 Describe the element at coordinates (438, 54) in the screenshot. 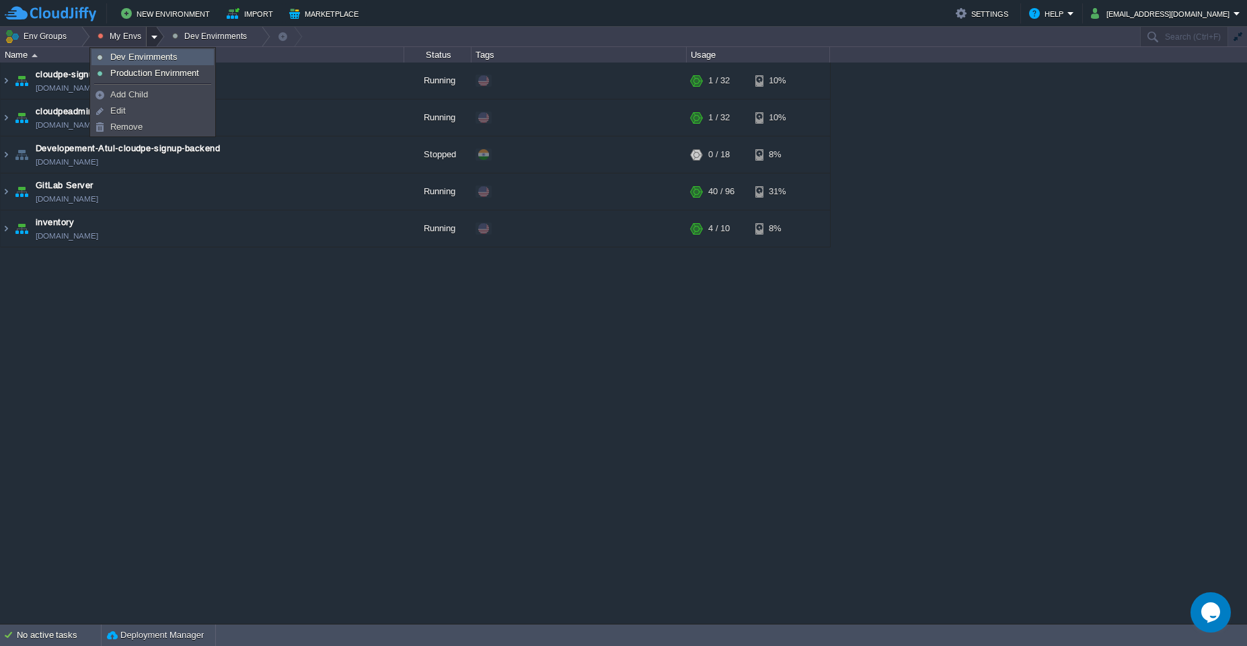

I see `div: Status` at that location.